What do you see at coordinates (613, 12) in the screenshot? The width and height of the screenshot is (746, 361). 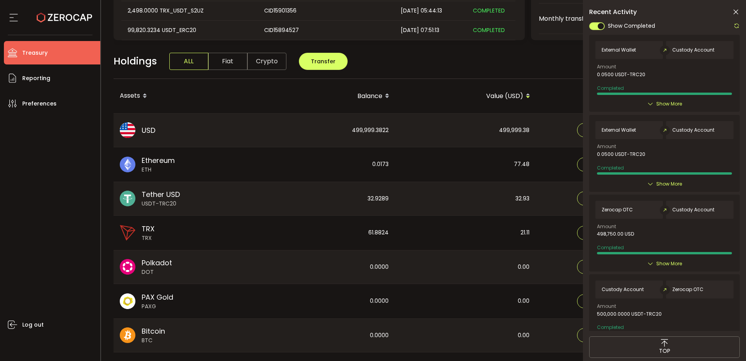 I see `span: Recent Activity` at bounding box center [613, 12].